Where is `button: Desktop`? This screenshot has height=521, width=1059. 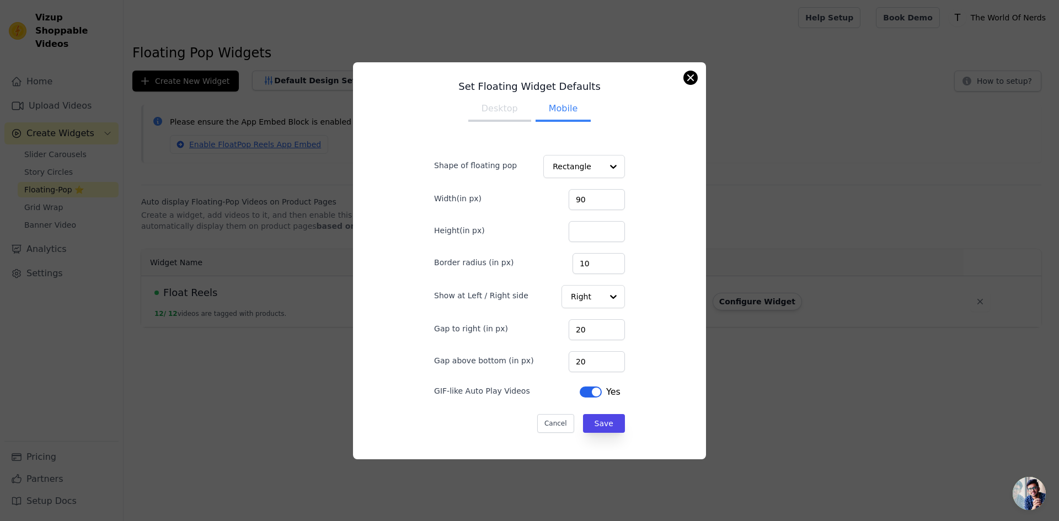
button: Desktop is located at coordinates (500, 110).